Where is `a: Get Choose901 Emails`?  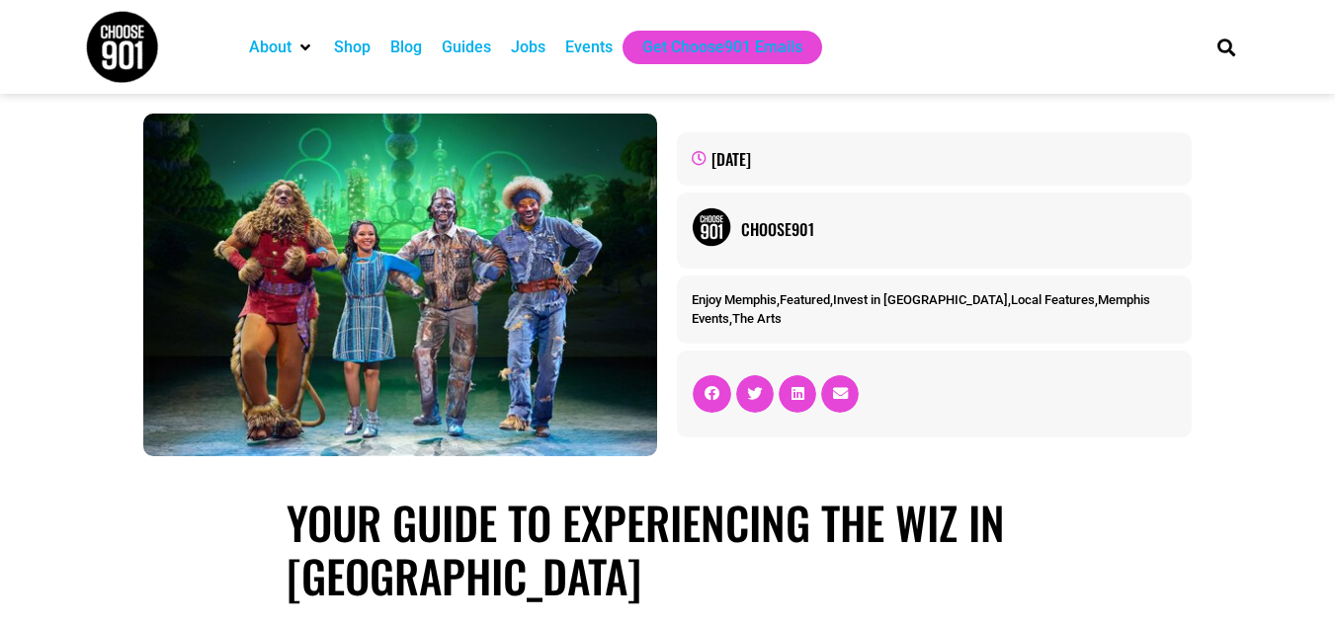 a: Get Choose901 Emails is located at coordinates (722, 47).